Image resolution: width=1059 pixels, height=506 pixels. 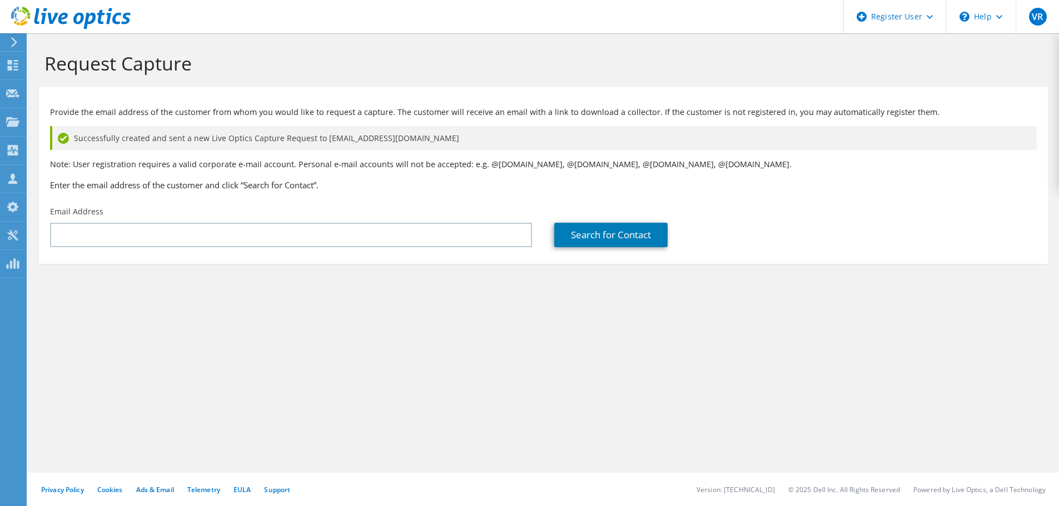 What do you see at coordinates (543, 165) in the screenshot?
I see `p: Note: User registration requires a valid corporate e-mail account. Personal e-mail accounts will ...` at bounding box center [543, 165].